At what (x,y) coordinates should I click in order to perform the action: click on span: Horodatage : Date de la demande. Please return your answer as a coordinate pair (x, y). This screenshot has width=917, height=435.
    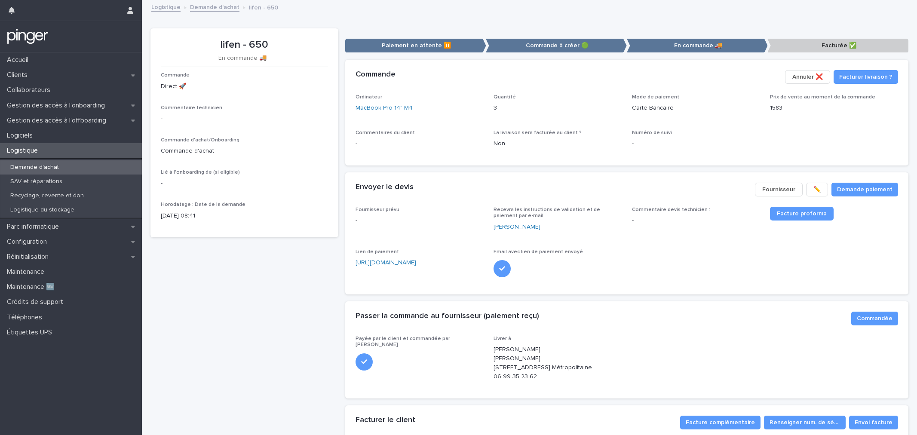
    Looking at the image, I should click on (203, 205).